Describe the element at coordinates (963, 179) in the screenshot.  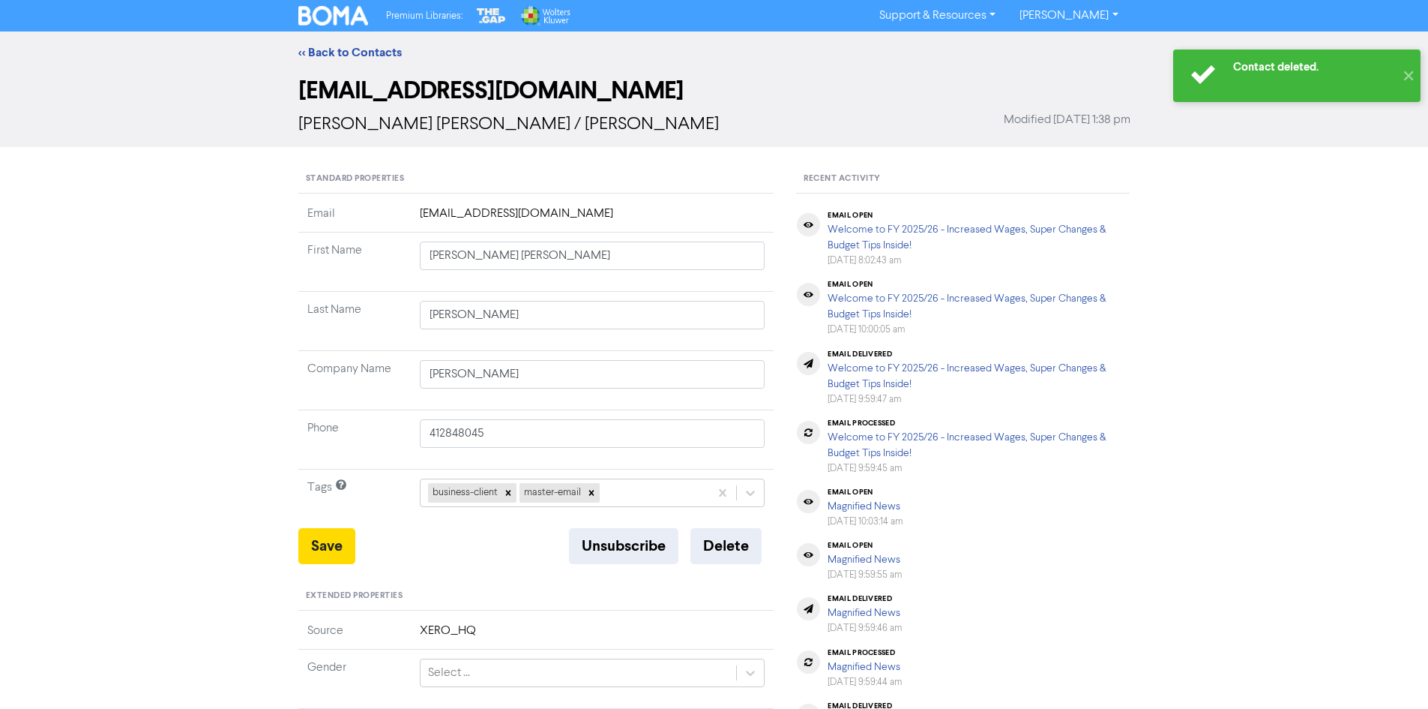
I see `div: Recent Activity` at that location.